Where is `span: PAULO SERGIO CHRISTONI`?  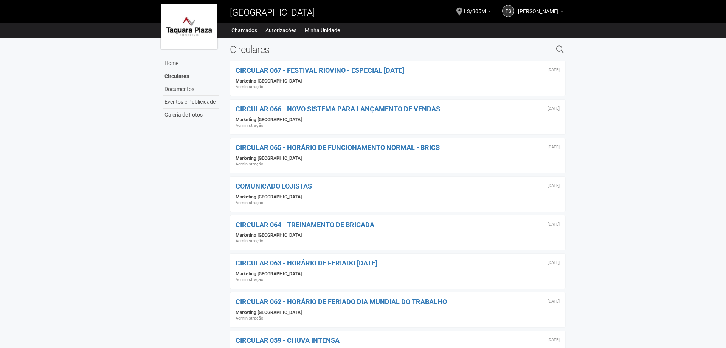
span: PAULO SERGIO CHRISTONI is located at coordinates (538, 8).